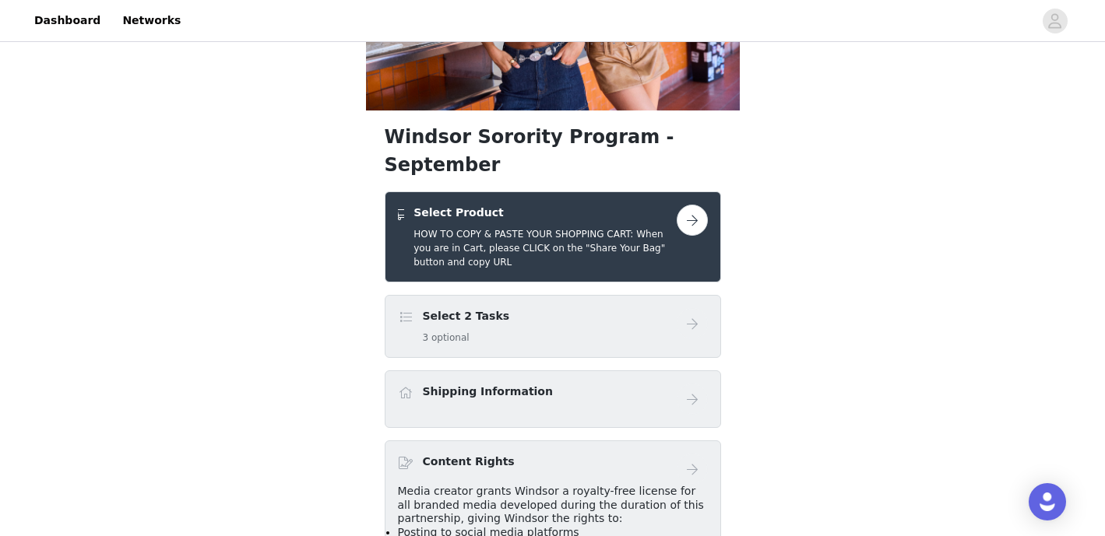  What do you see at coordinates (544, 213) in the screenshot?
I see `h4: Select Product` at bounding box center [544, 213].